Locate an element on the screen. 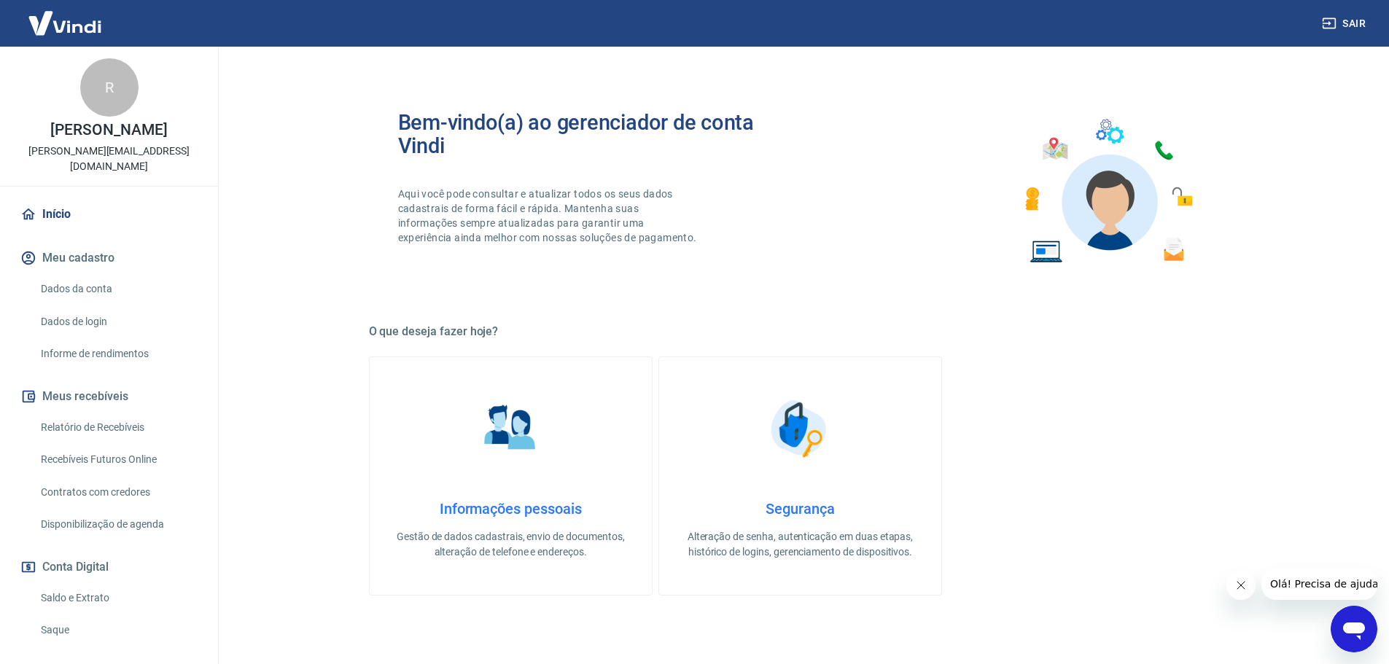 The image size is (1389, 664). button: Conta Digital is located at coordinates (109, 567).